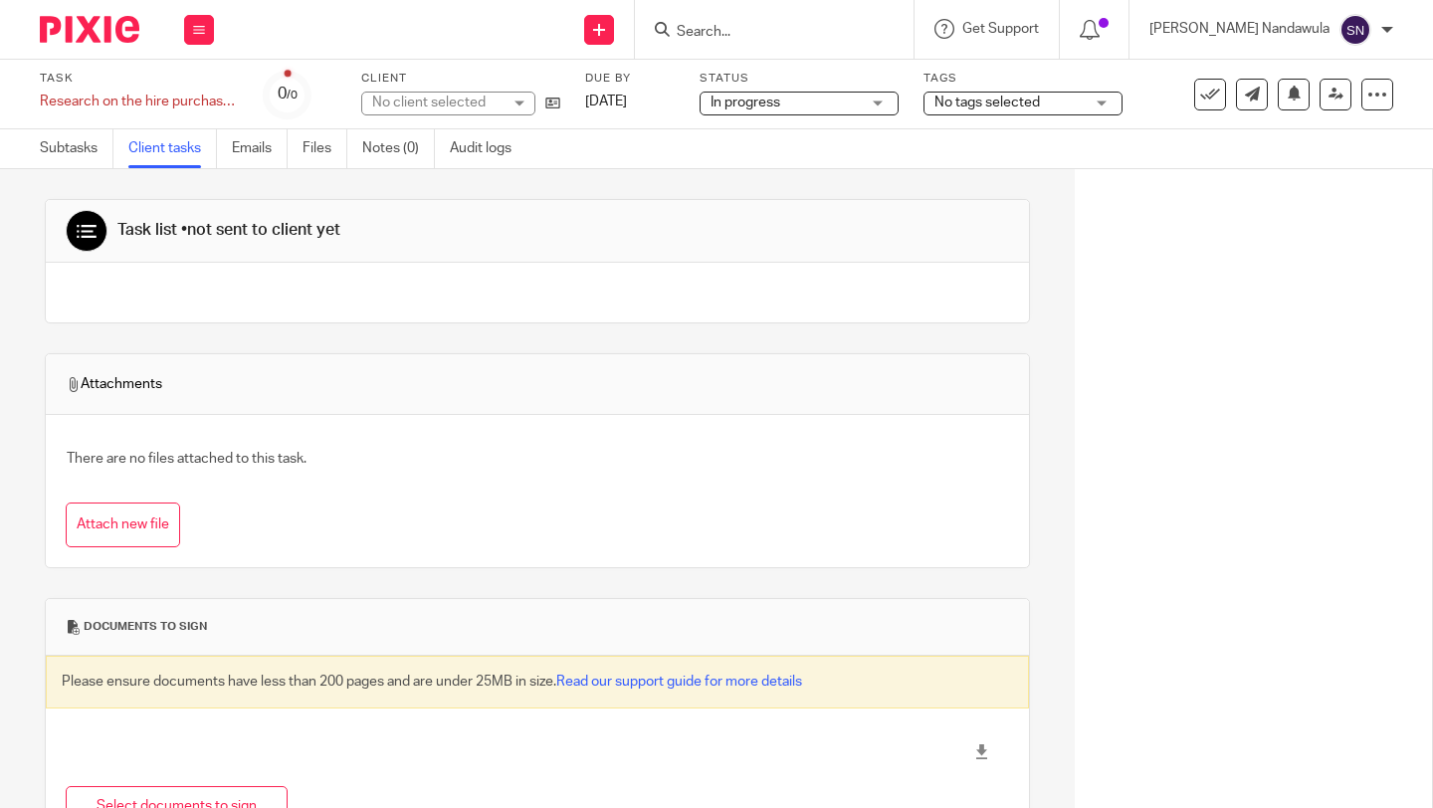 The height and width of the screenshot is (808, 1433). What do you see at coordinates (398, 148) in the screenshot?
I see `a: Notes (0)` at bounding box center [398, 148].